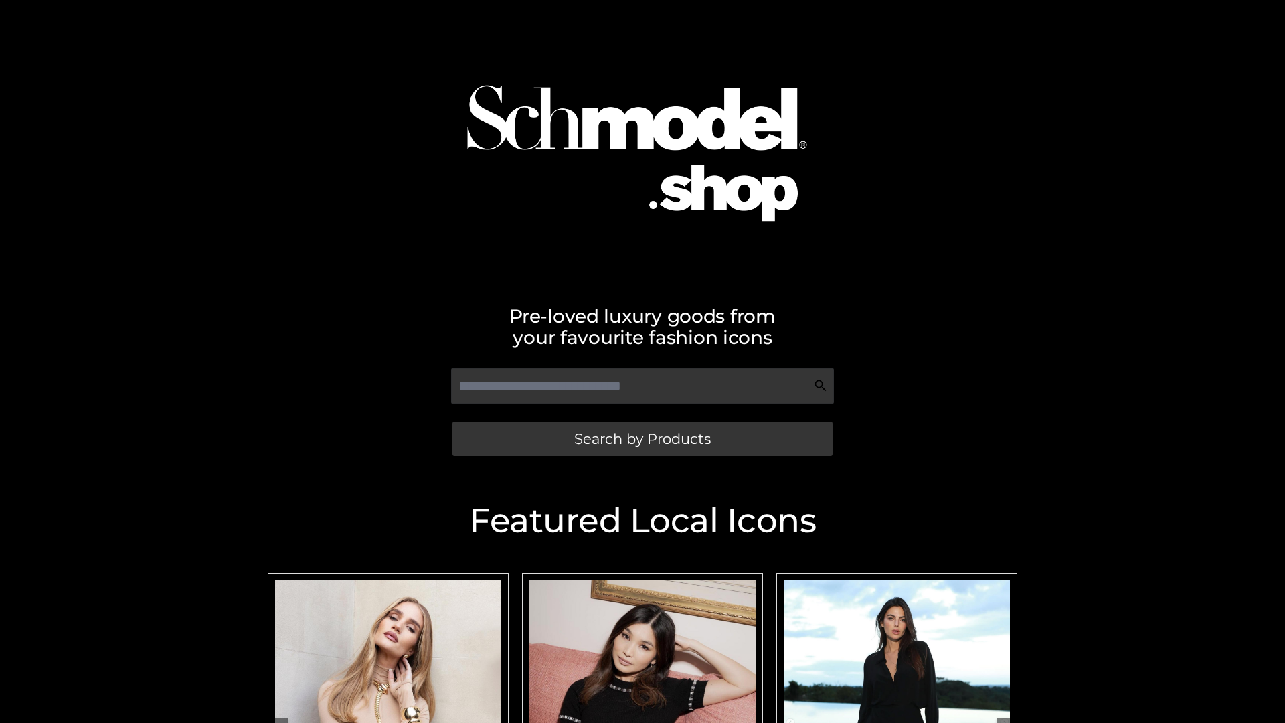 This screenshot has height=723, width=1285. What do you see at coordinates (643, 521) in the screenshot?
I see `h2: Featured Local Icons​` at bounding box center [643, 521].